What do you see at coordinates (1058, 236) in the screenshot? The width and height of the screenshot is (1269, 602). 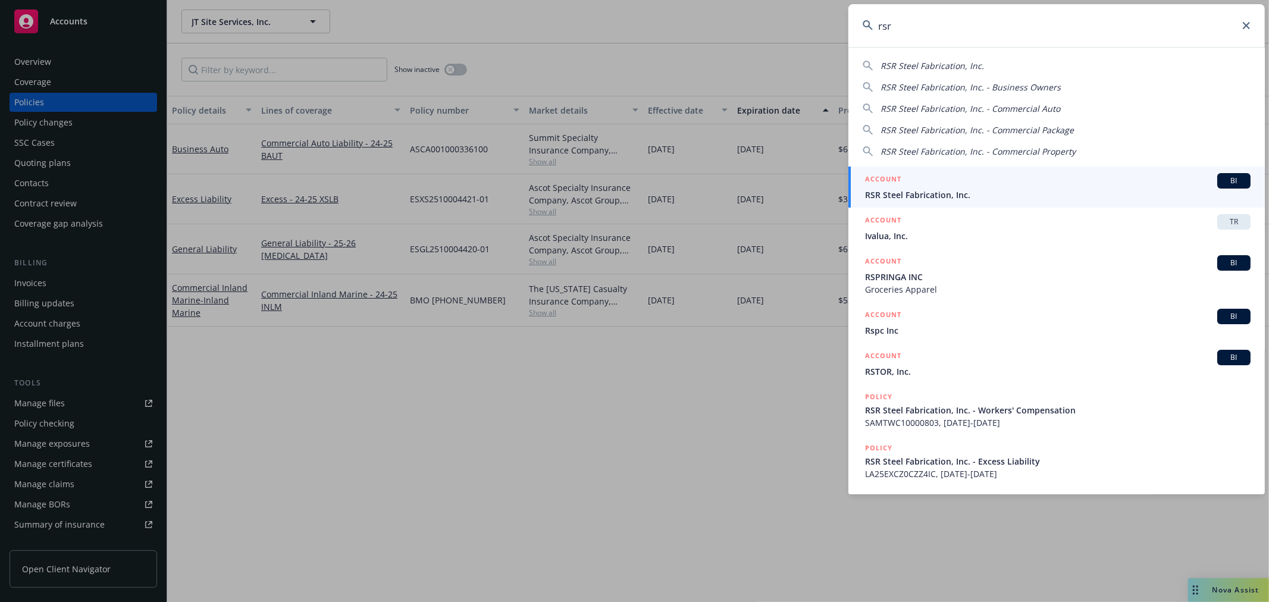 I see `span: Ivalua, Inc.` at bounding box center [1058, 236].